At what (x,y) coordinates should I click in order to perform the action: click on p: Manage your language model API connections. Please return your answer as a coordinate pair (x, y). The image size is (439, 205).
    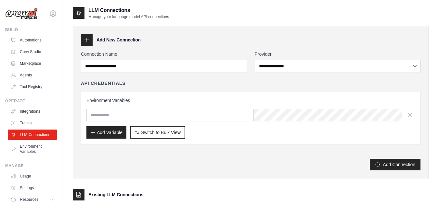
    Looking at the image, I should click on (129, 17).